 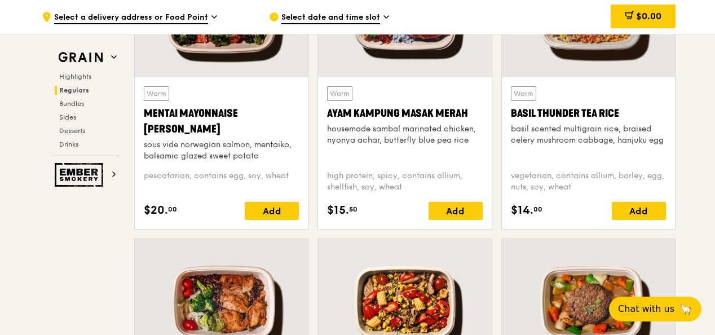 I want to click on div: basil scented multigrain rice, braised celery mushroom cabbage, hanjuku egg, so click(x=588, y=135).